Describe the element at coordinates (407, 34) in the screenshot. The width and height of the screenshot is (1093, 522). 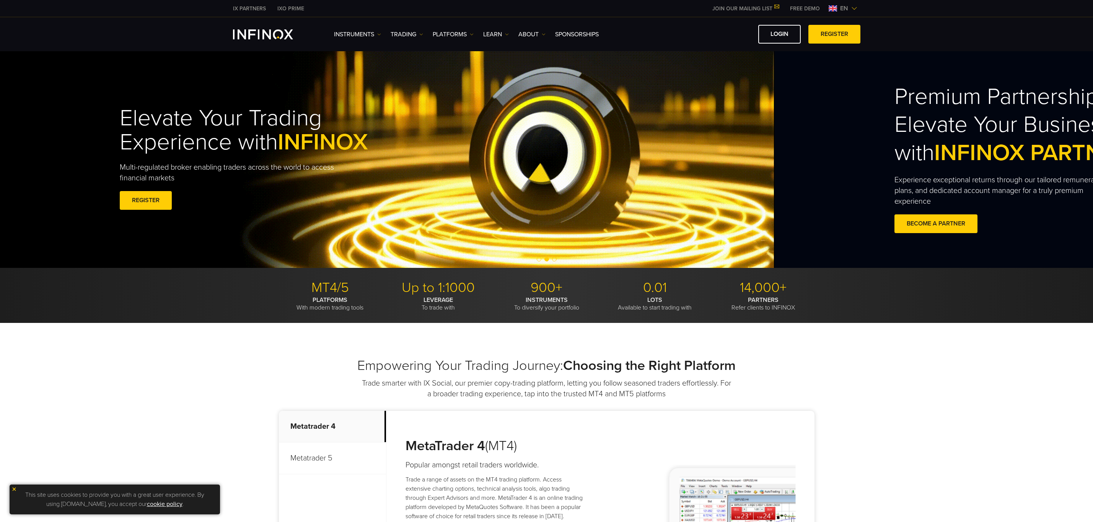
I see `a: TRADING` at that location.